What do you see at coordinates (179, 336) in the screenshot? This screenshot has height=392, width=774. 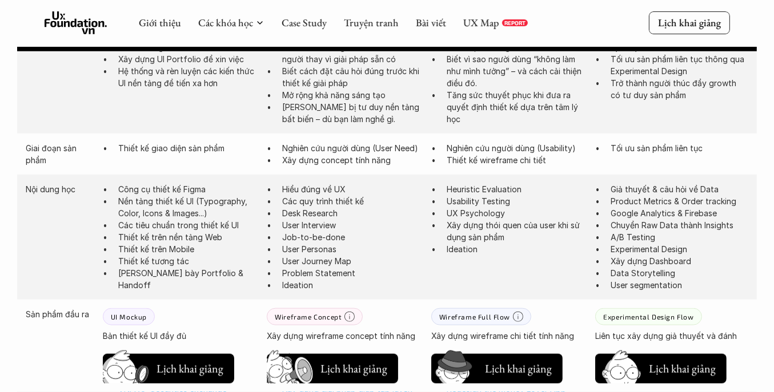 I see `p: Bản thiết kế UI đầy đủ` at bounding box center [179, 336].